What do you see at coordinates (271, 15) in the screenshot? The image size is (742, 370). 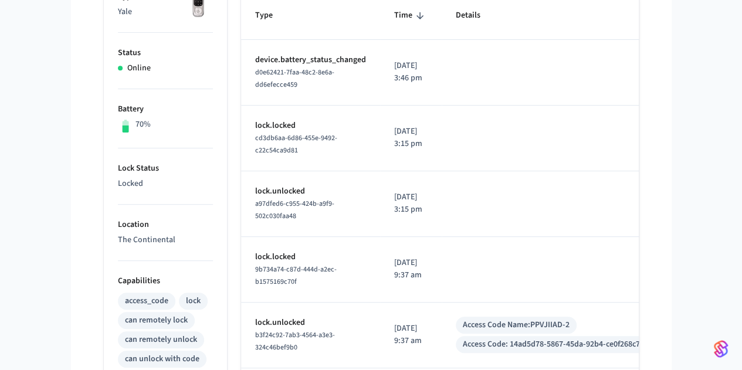 I see `span: Type` at bounding box center [271, 15].